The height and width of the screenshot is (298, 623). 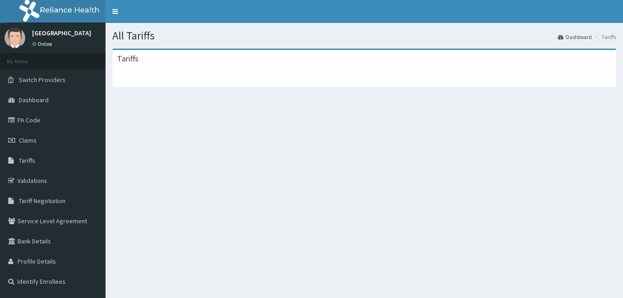 What do you see at coordinates (42, 80) in the screenshot?
I see `span: Switch Providers` at bounding box center [42, 80].